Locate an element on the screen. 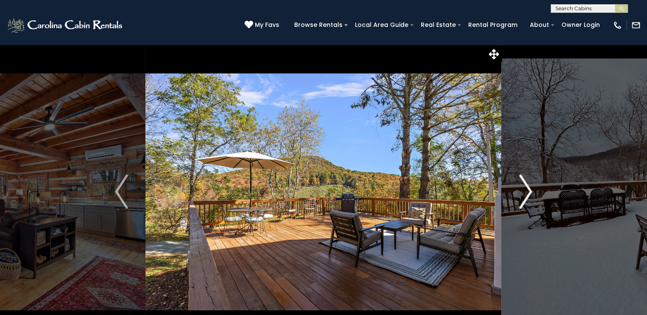 The height and width of the screenshot is (315, 647). a: Owner Login is located at coordinates (580, 25).